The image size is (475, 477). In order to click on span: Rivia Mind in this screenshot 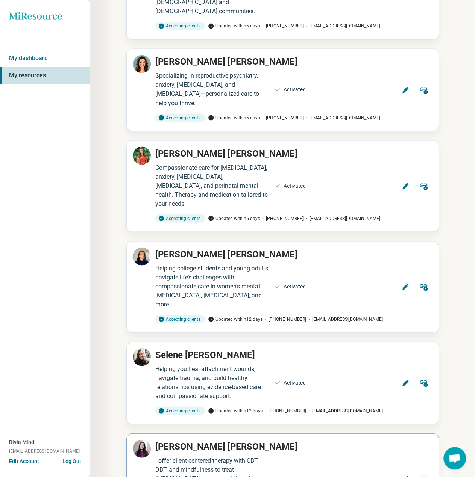, I will do `click(21, 442)`.